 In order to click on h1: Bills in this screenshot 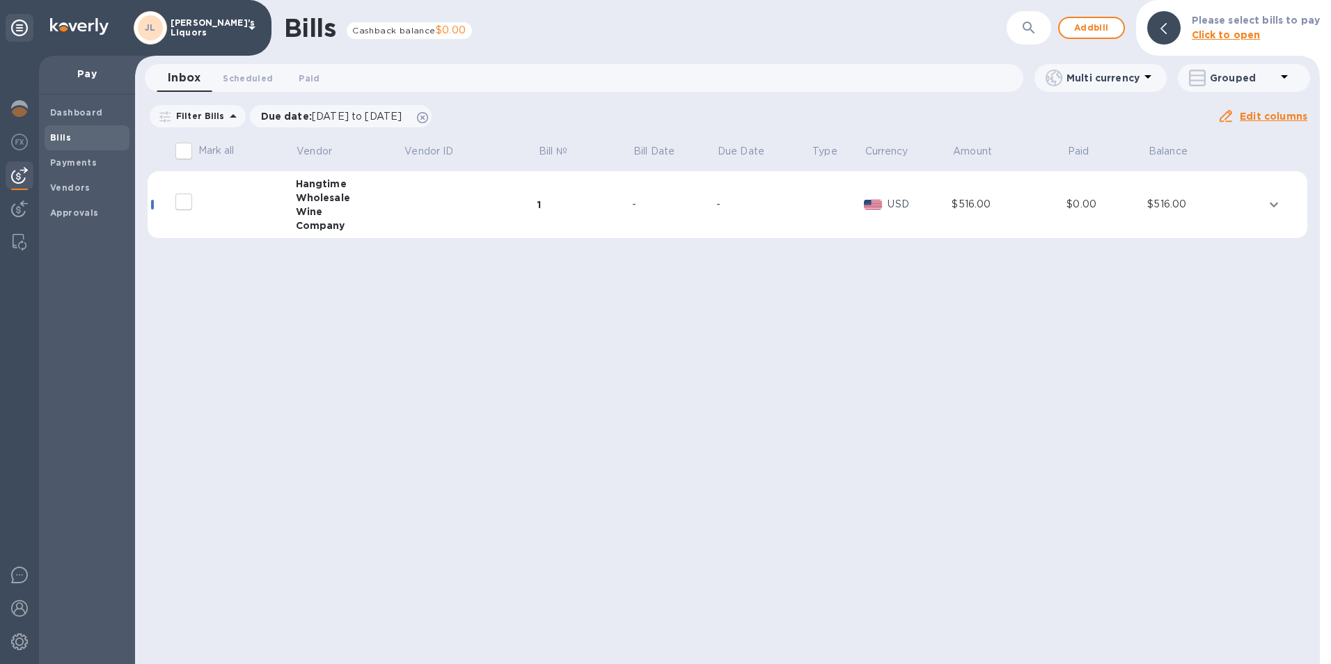, I will do `click(310, 28)`.